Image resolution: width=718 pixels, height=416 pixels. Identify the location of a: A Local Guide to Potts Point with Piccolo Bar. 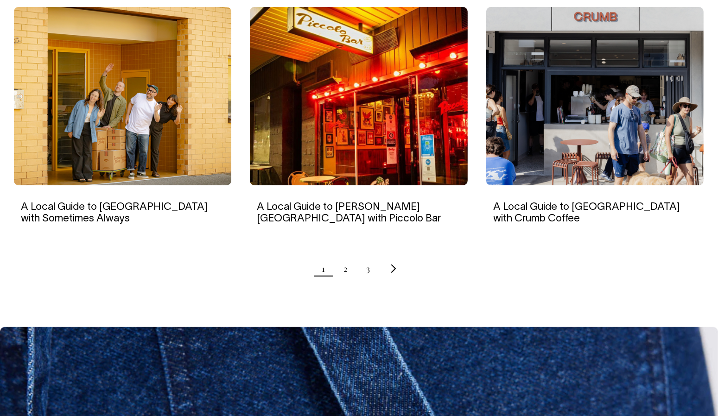
(358, 96).